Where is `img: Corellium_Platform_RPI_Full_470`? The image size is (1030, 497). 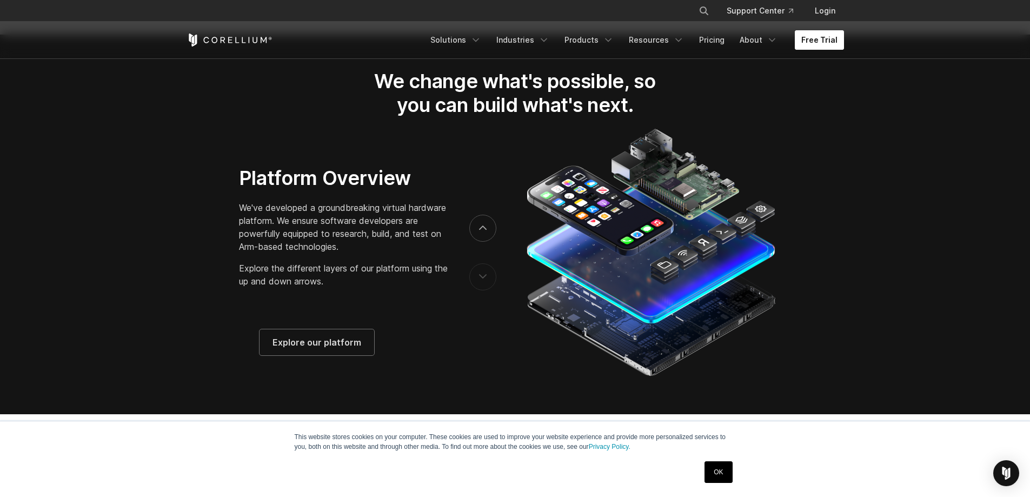
img: Corellium_Platform_RPI_Full_470 is located at coordinates (650, 252).